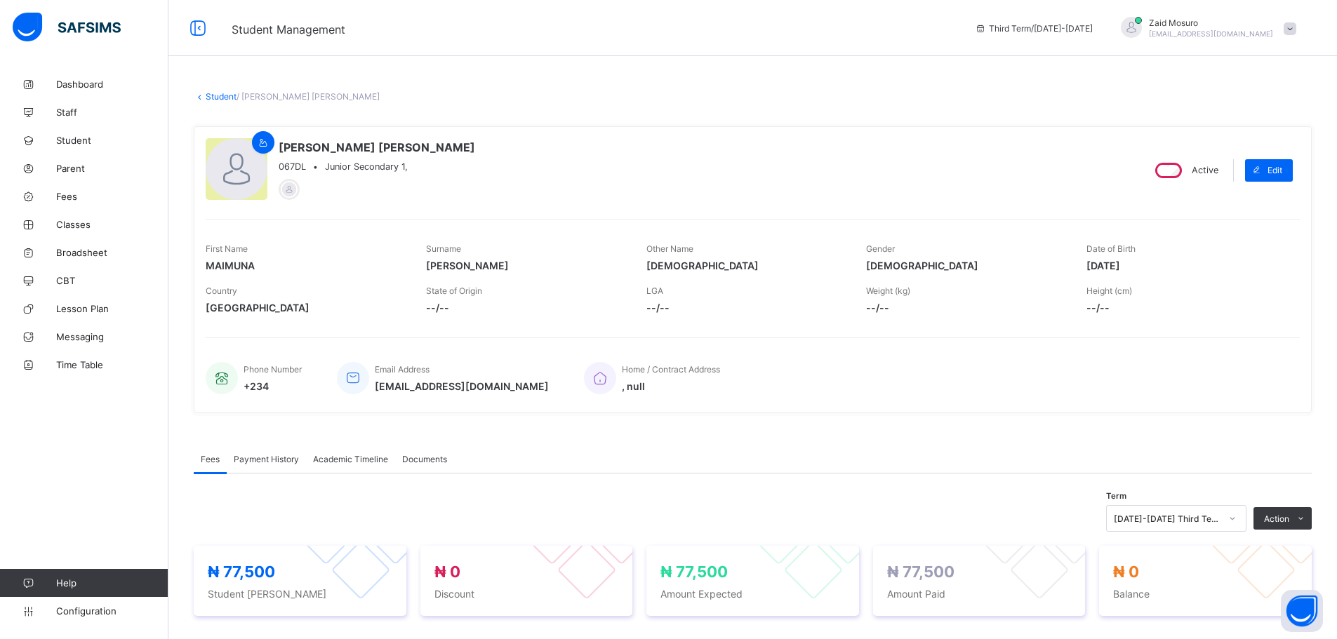 The width and height of the screenshot is (1337, 639). What do you see at coordinates (1205, 170) in the screenshot?
I see `span: Active` at bounding box center [1205, 170].